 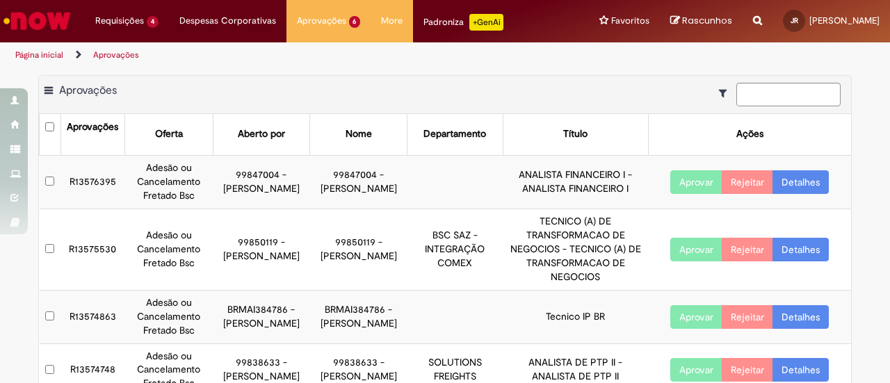 I want to click on span: JR, so click(x=794, y=20).